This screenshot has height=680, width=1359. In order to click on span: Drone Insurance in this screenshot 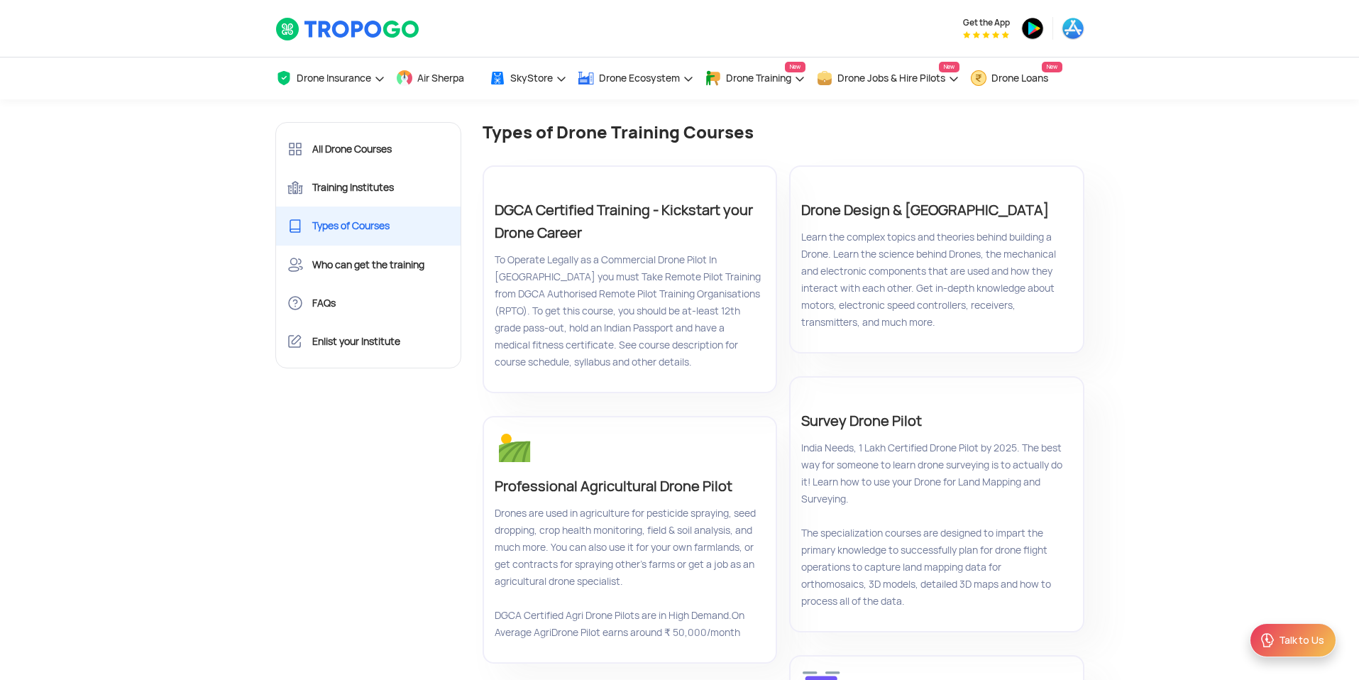, I will do `click(334, 78)`.